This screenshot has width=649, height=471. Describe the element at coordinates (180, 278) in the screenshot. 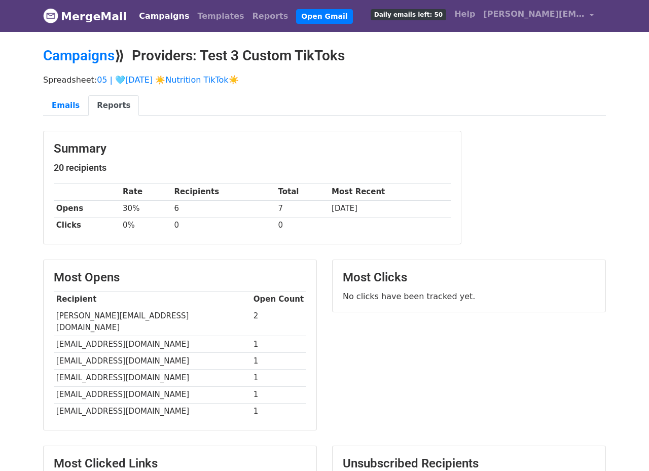

I see `h3: Most Opens` at that location.